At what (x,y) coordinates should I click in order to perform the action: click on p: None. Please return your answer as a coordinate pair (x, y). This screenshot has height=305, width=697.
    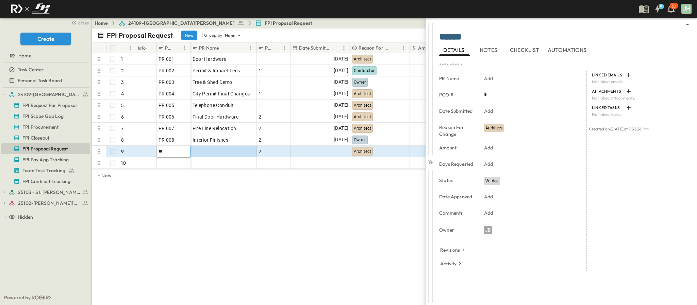
    Looking at the image, I should click on (230, 35).